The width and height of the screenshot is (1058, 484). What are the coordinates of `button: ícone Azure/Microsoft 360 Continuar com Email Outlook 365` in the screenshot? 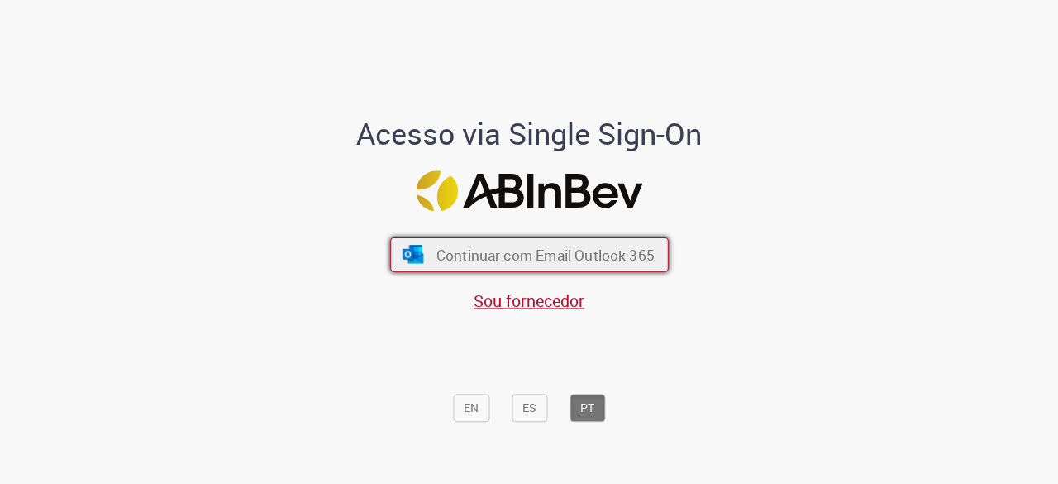 It's located at (529, 255).